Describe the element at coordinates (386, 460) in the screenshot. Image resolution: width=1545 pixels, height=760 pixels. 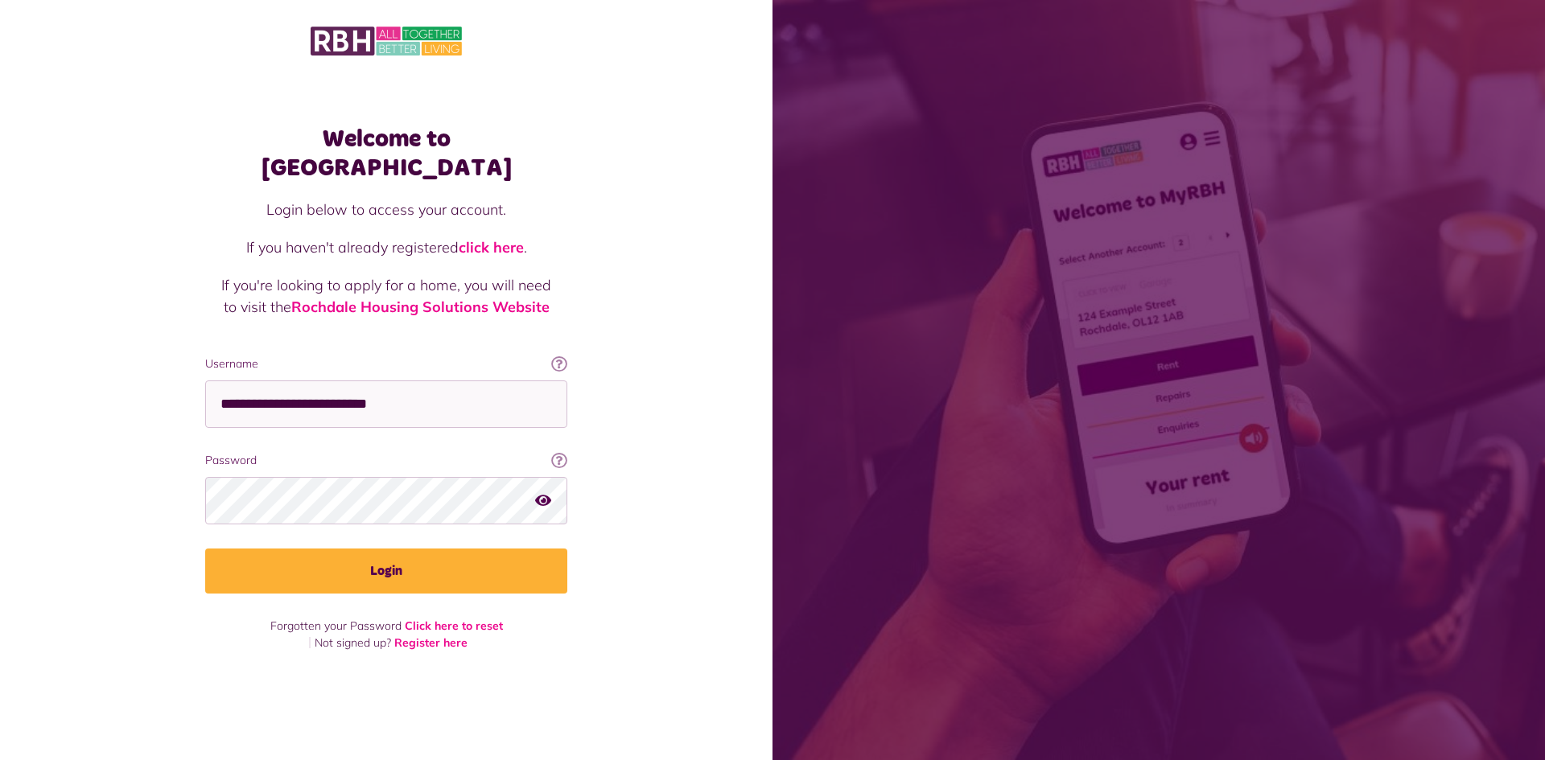
I see `label: Password` at that location.